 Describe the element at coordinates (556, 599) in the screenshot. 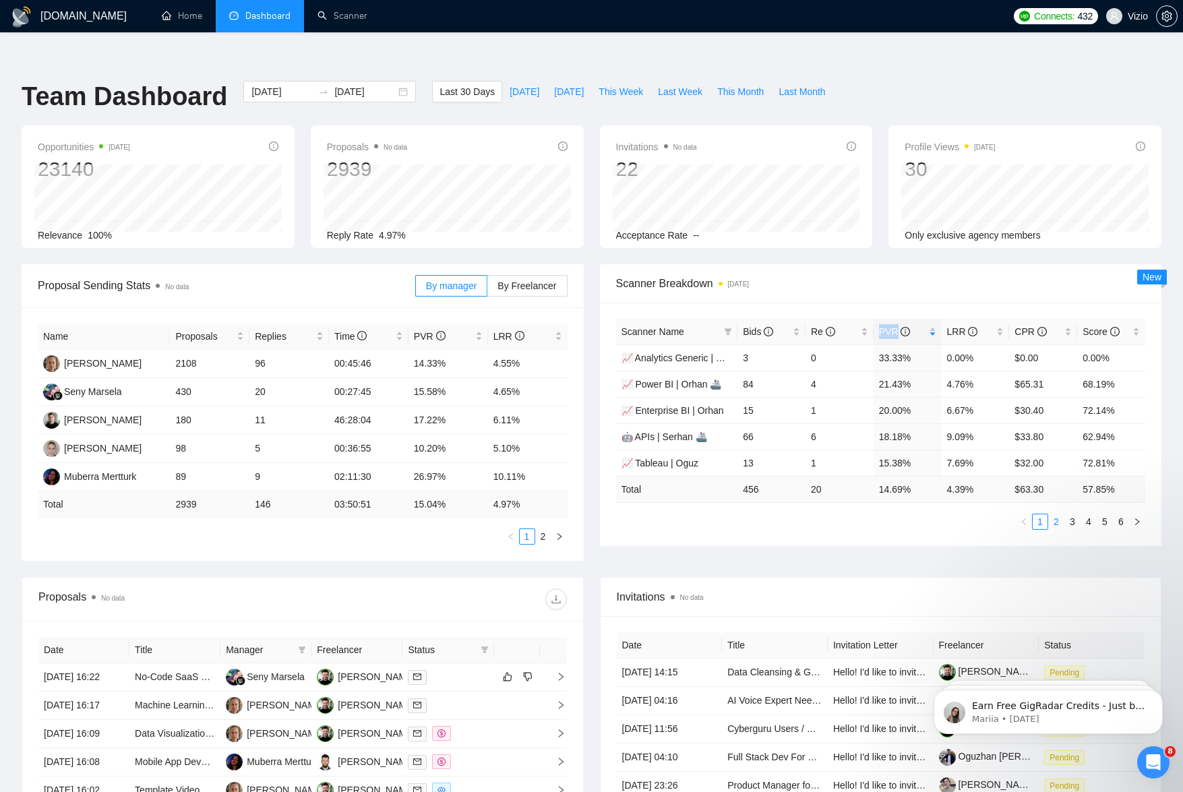

I see `span: download` at that location.